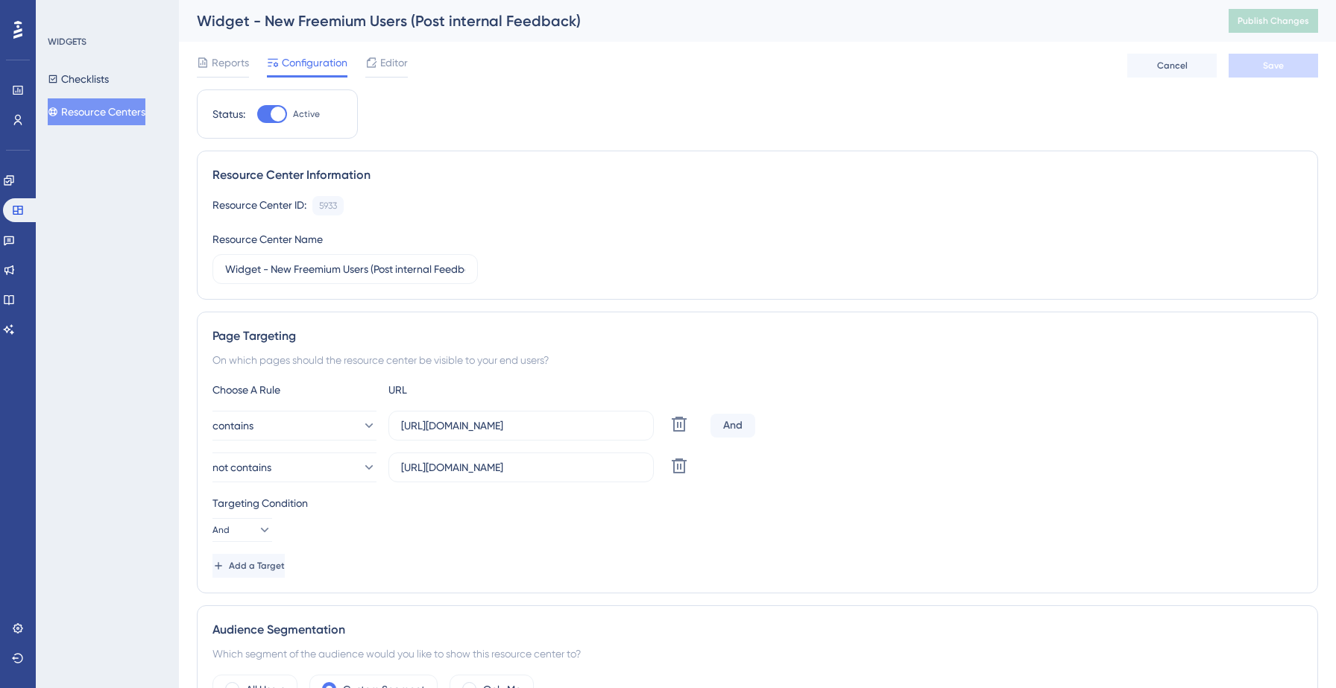 The image size is (1336, 688). I want to click on span: Configuration, so click(315, 63).